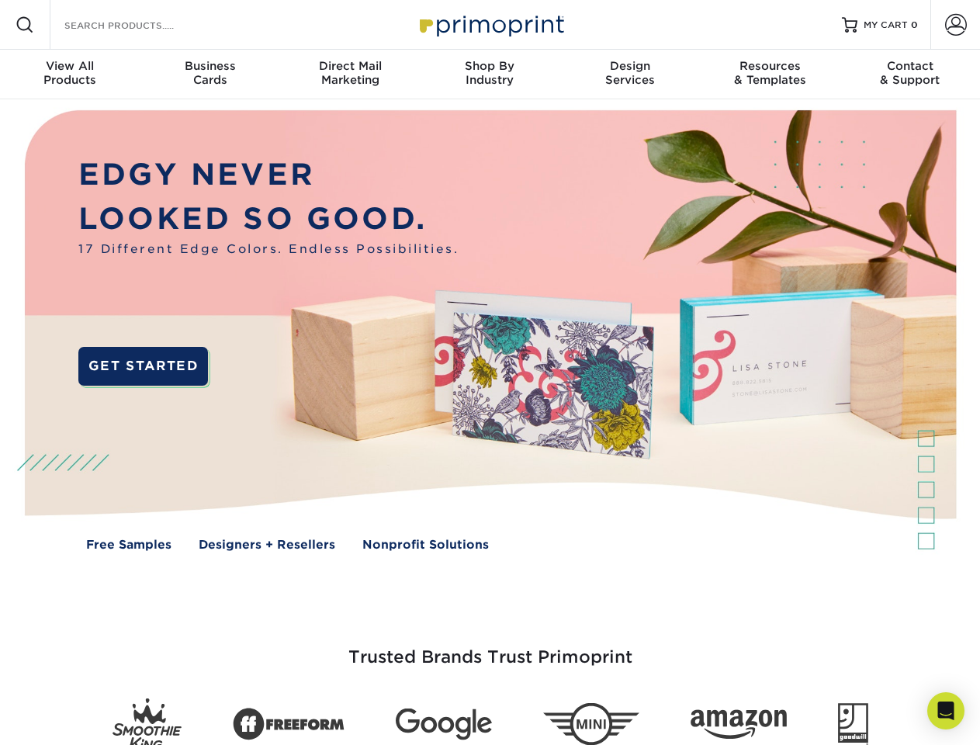 The image size is (980, 745). What do you see at coordinates (350, 74) in the screenshot?
I see `a: Direct MailMarketing` at bounding box center [350, 74].